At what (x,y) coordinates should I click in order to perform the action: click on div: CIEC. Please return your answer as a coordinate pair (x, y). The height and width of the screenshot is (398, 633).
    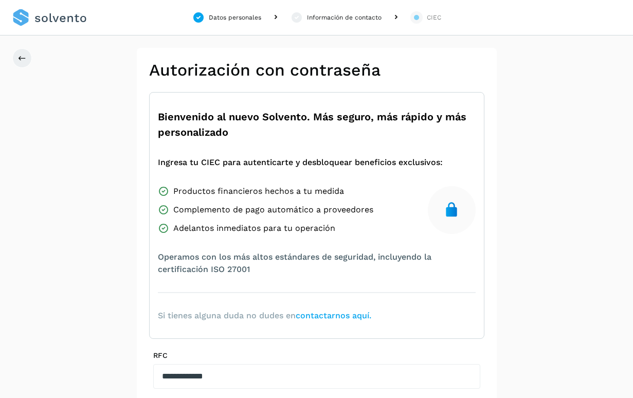
    Looking at the image, I should click on (434, 17).